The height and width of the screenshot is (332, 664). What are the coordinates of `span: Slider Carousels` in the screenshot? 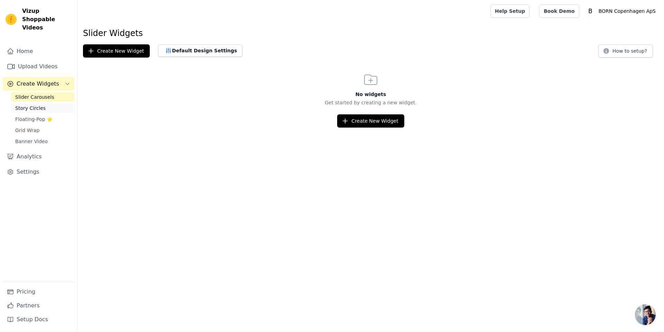 It's located at (35, 97).